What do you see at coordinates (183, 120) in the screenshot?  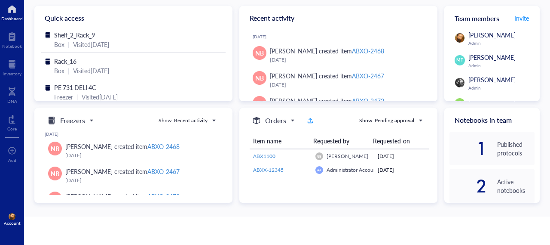 I see `div: Show: Recent activity` at bounding box center [183, 120].